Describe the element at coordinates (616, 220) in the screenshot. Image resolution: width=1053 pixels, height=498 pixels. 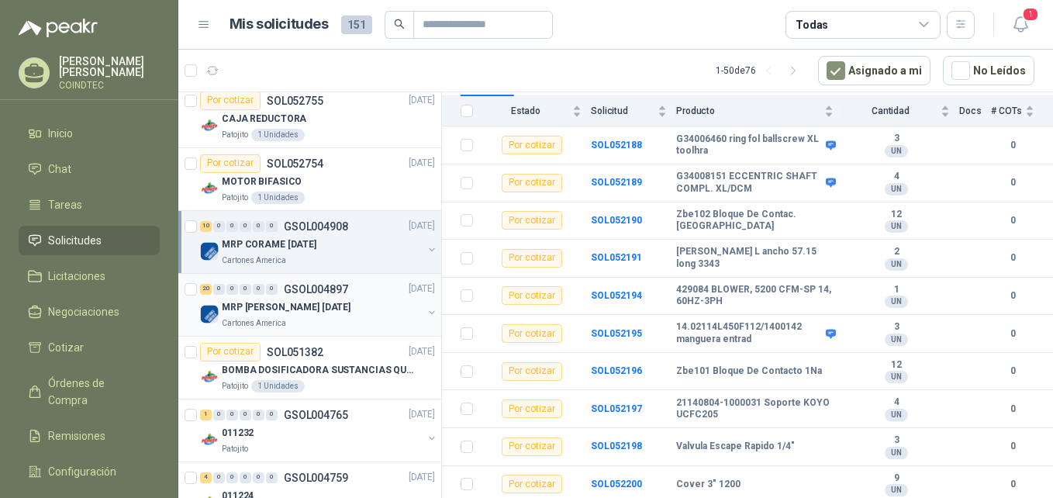
I see `a: SOL052190` at that location.